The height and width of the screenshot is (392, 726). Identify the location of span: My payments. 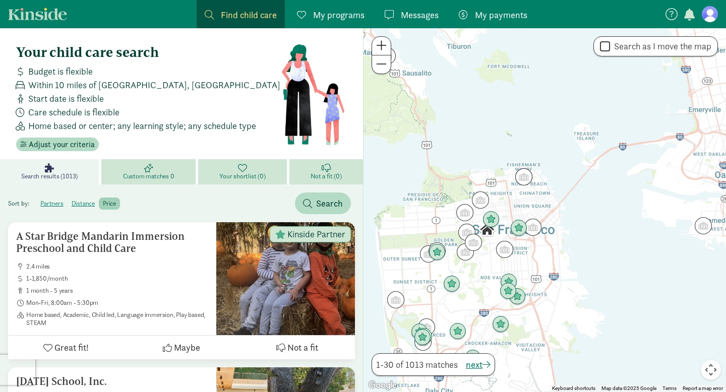
(501, 15).